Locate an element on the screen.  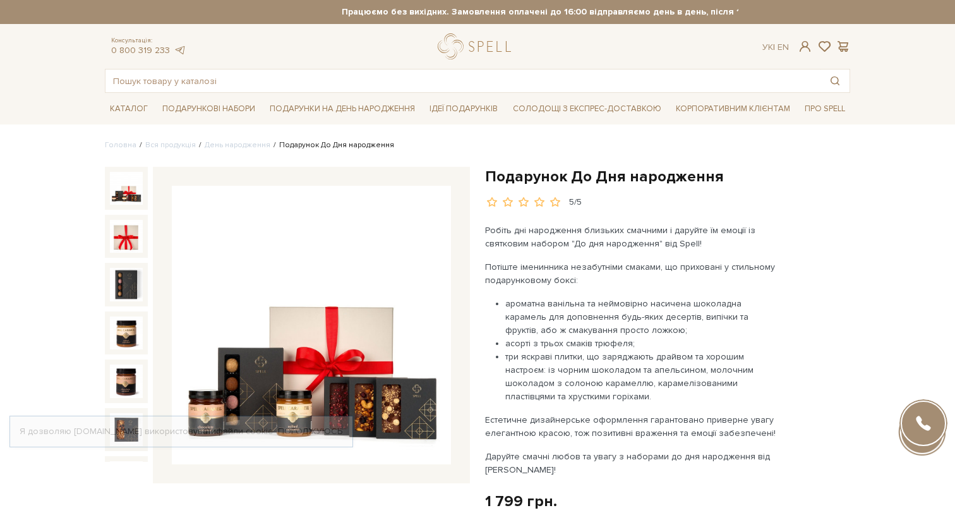
a: Солодощі з експрес-доставкою is located at coordinates (587, 109).